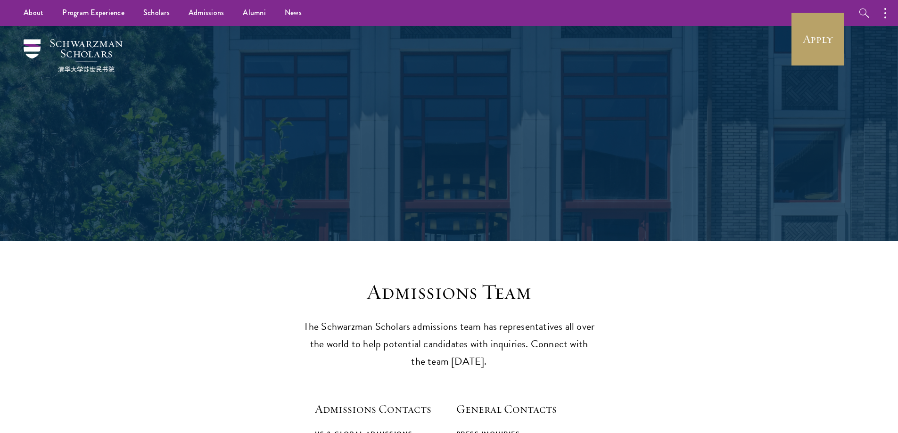  Describe the element at coordinates (449, 344) in the screenshot. I see `p: The Schwarzman Scholars admissions team has representatives all over the world to help potential ...` at that location.